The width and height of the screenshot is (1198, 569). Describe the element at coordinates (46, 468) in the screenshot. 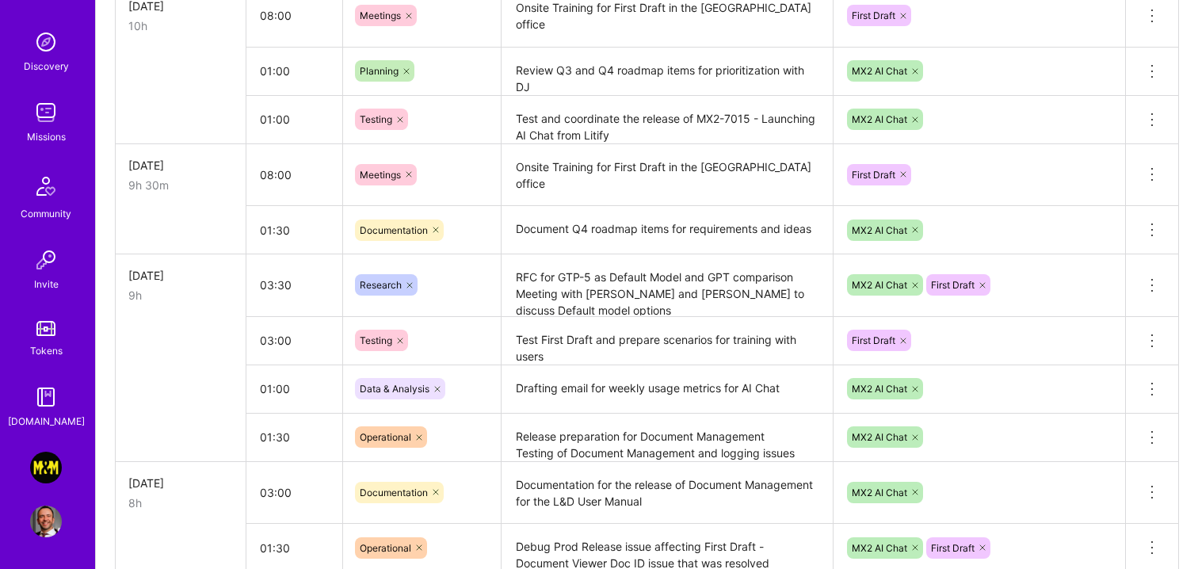

I see `img: Morgan & Morgan: Document Management Product Manager` at that location.